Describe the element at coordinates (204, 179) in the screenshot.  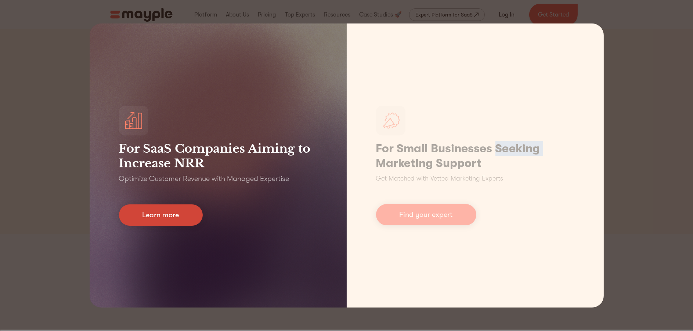
I see `p: Optimize Customer Revenue with Managed Expertise` at that location.